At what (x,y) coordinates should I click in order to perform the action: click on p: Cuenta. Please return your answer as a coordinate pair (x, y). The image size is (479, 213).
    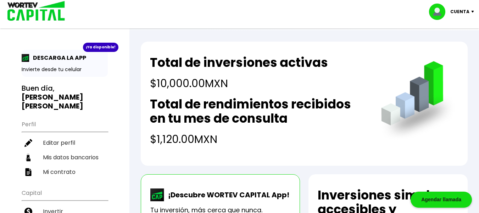
    Looking at the image, I should click on (460, 12).